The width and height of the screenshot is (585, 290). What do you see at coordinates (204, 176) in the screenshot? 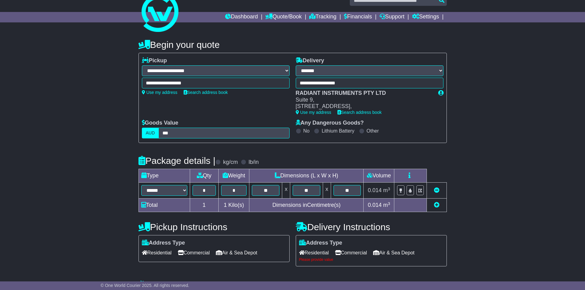
I see `td: Qty` at bounding box center [204, 176].